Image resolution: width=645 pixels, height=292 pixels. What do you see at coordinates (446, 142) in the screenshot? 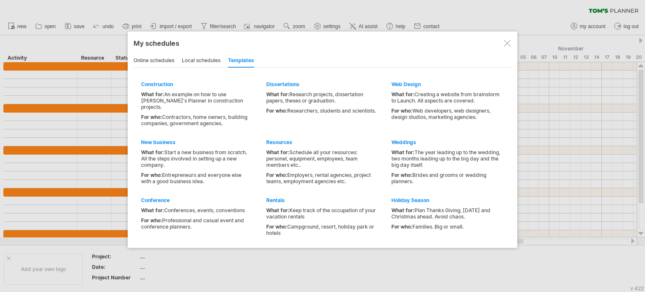
I see `div: Weddings` at bounding box center [446, 142].